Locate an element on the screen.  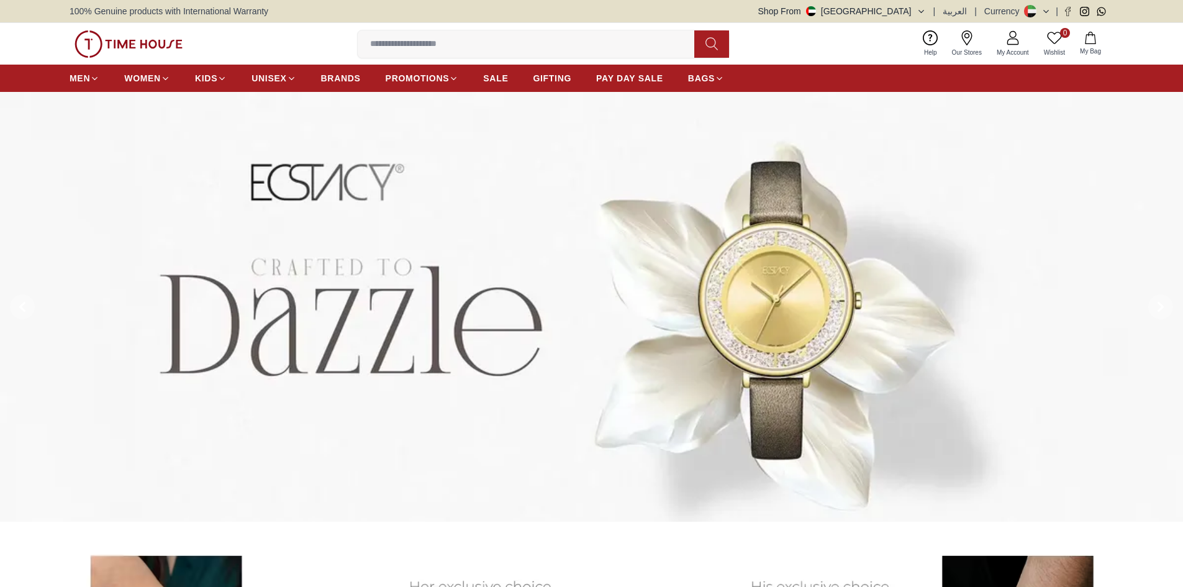
img: United Arab Emirates is located at coordinates (811, 11).